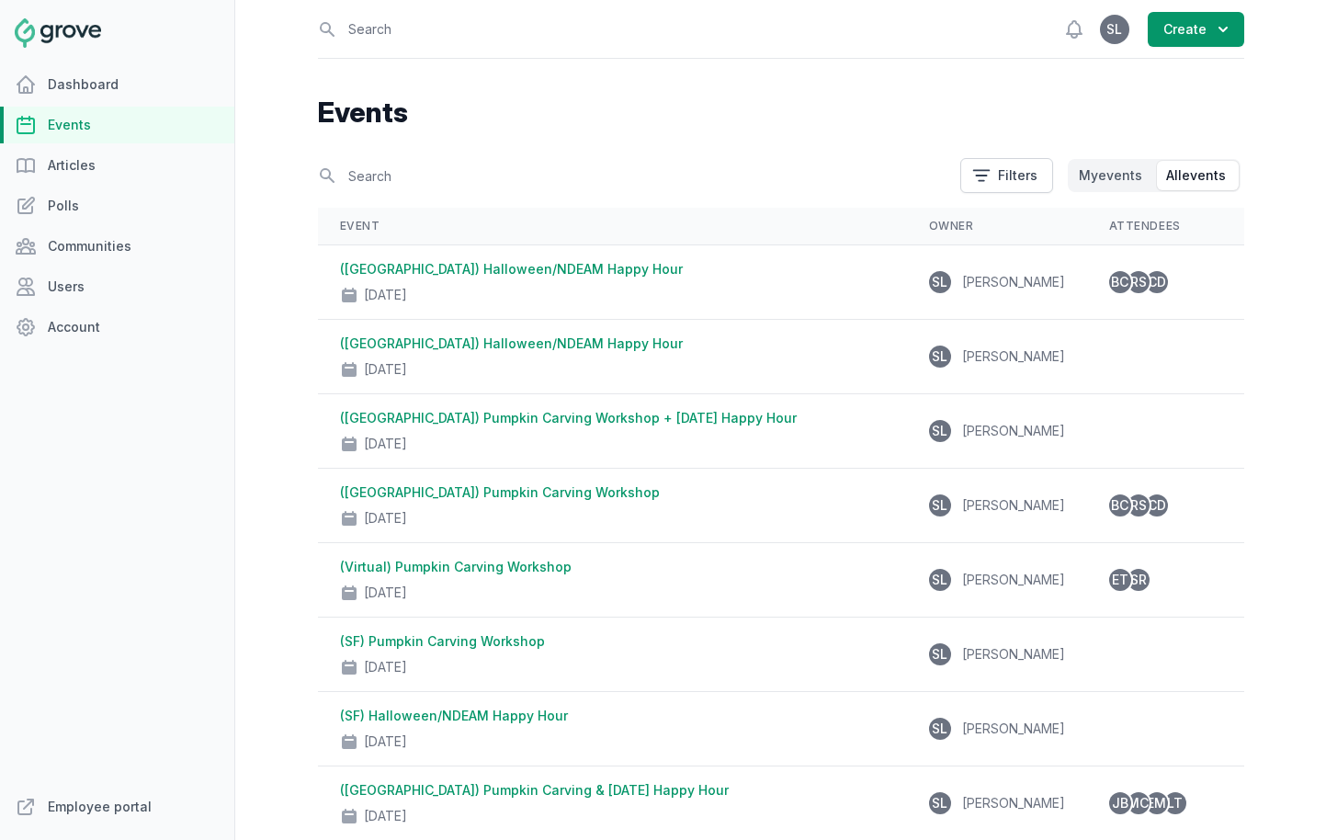 The image size is (1326, 840). What do you see at coordinates (1157, 226) in the screenshot?
I see `th: Attendees` at bounding box center [1157, 226].